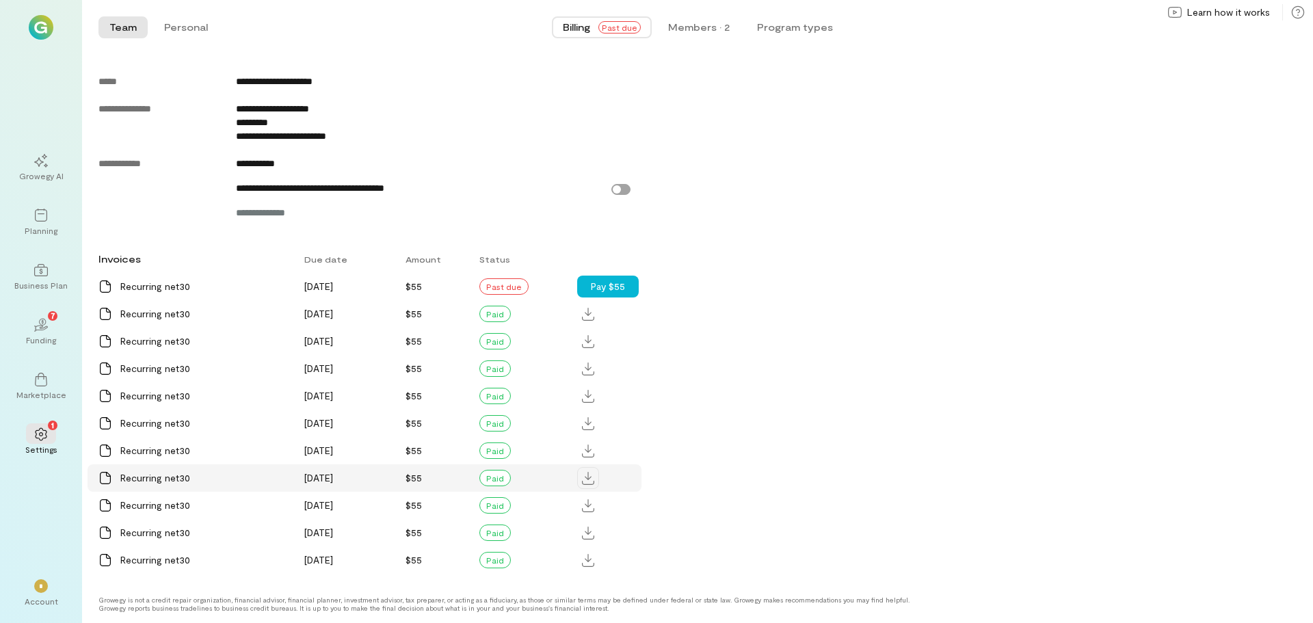 Image resolution: width=1313 pixels, height=623 pixels. I want to click on a: Settings, so click(41, 441).